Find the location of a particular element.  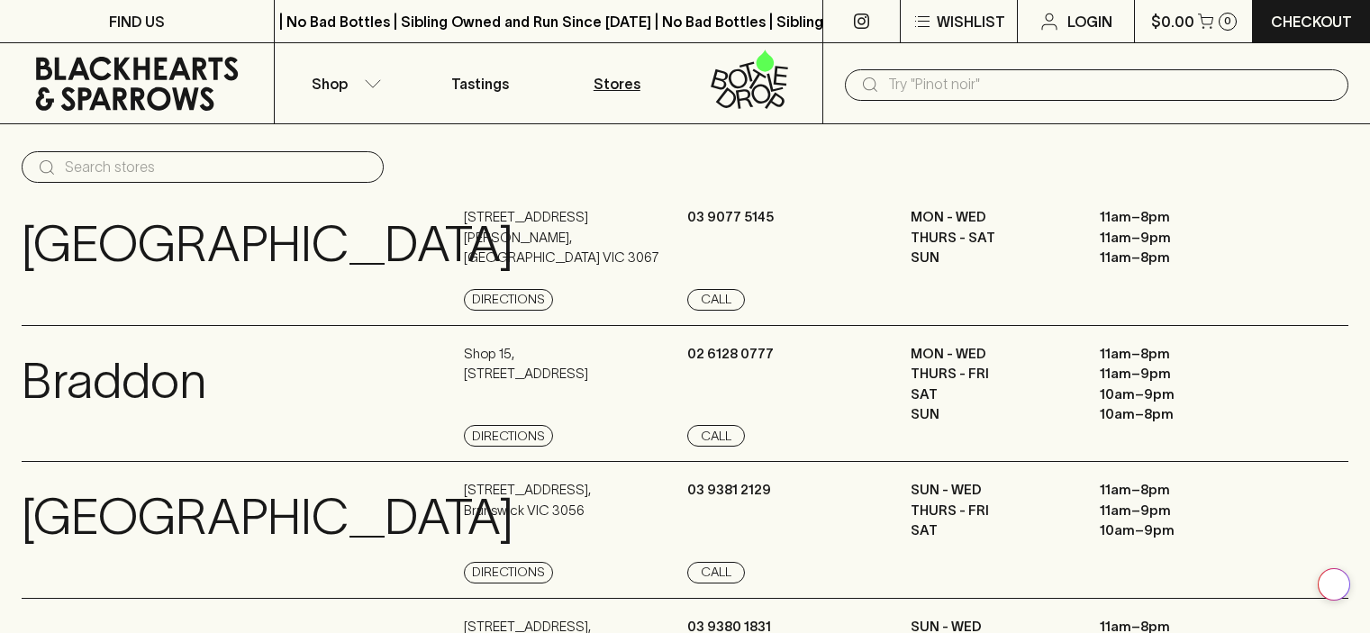

button: Shop is located at coordinates (343, 83).